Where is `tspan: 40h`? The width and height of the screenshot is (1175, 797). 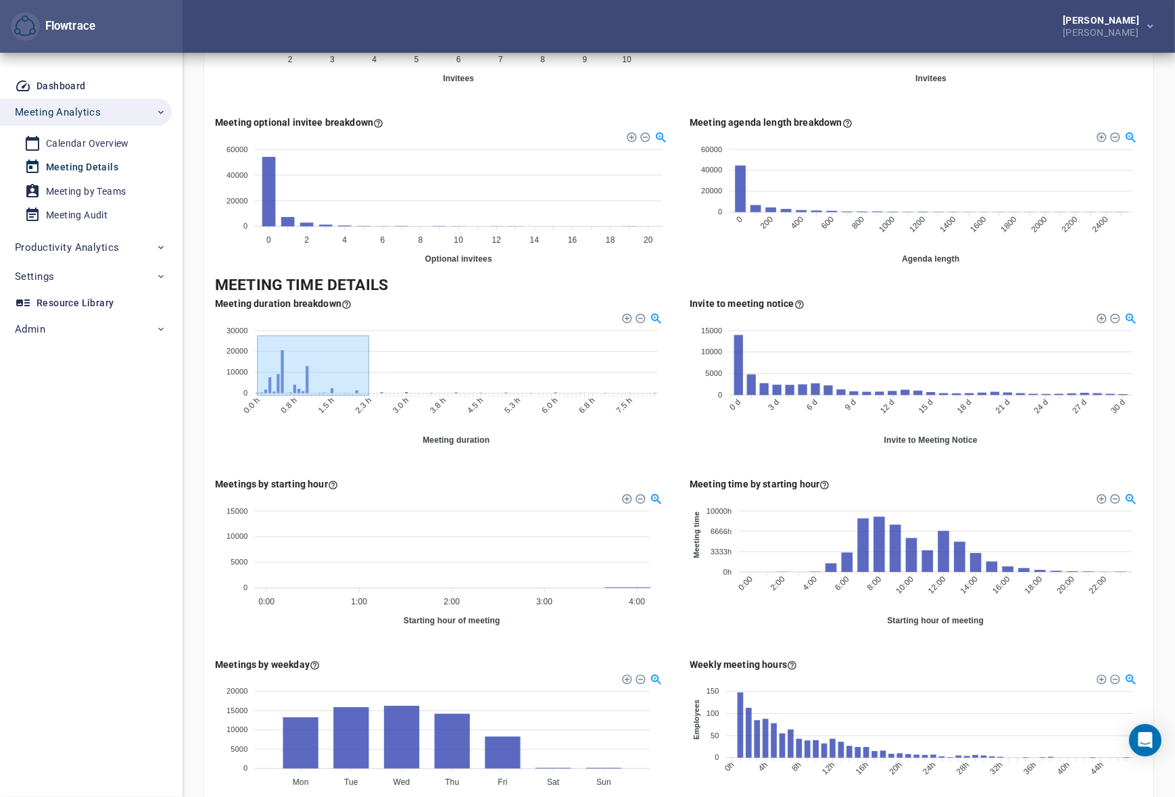 tspan: 40h is located at coordinates (1063, 768).